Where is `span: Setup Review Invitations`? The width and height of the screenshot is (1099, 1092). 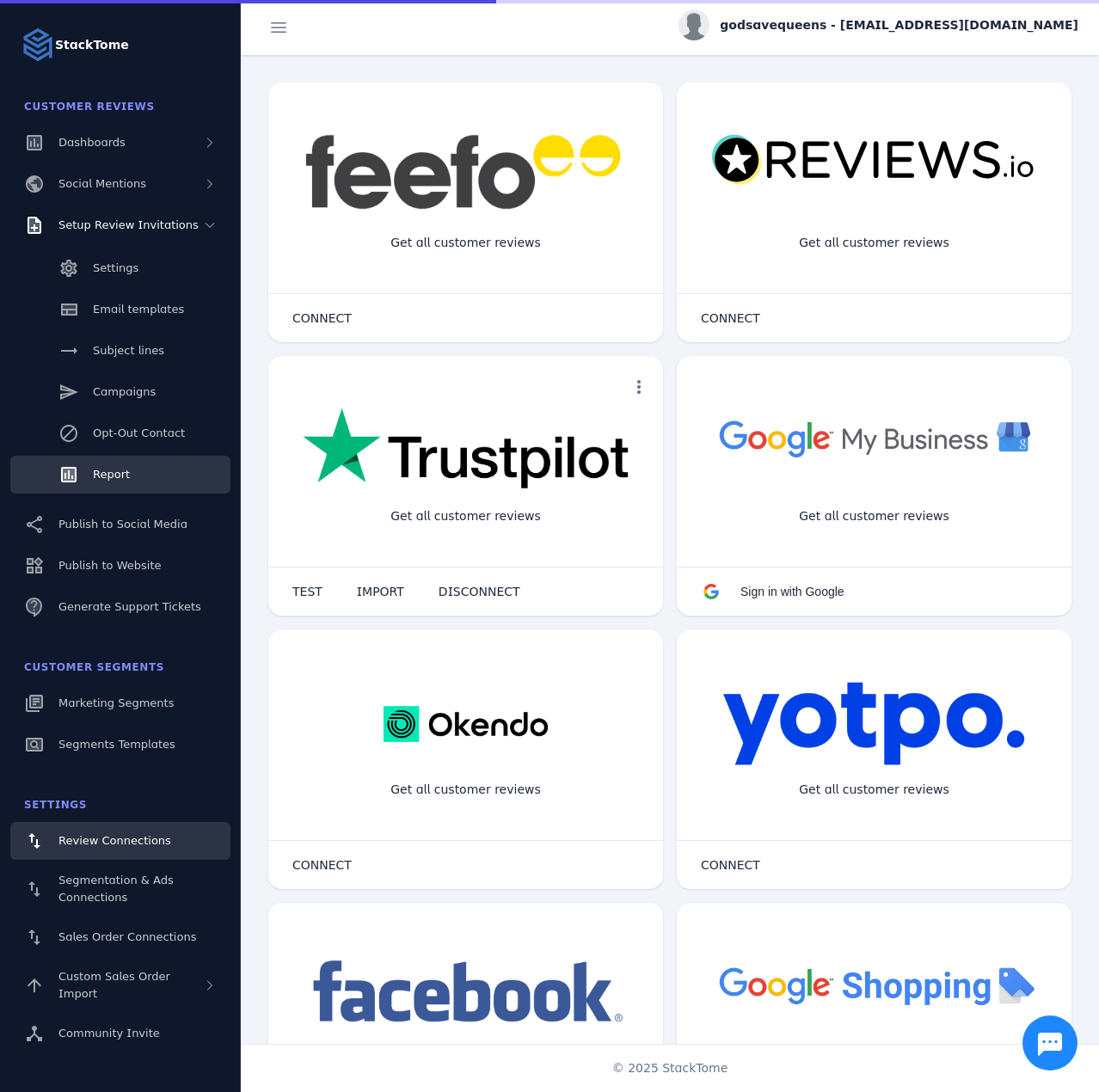 span: Setup Review Invitations is located at coordinates (128, 224).